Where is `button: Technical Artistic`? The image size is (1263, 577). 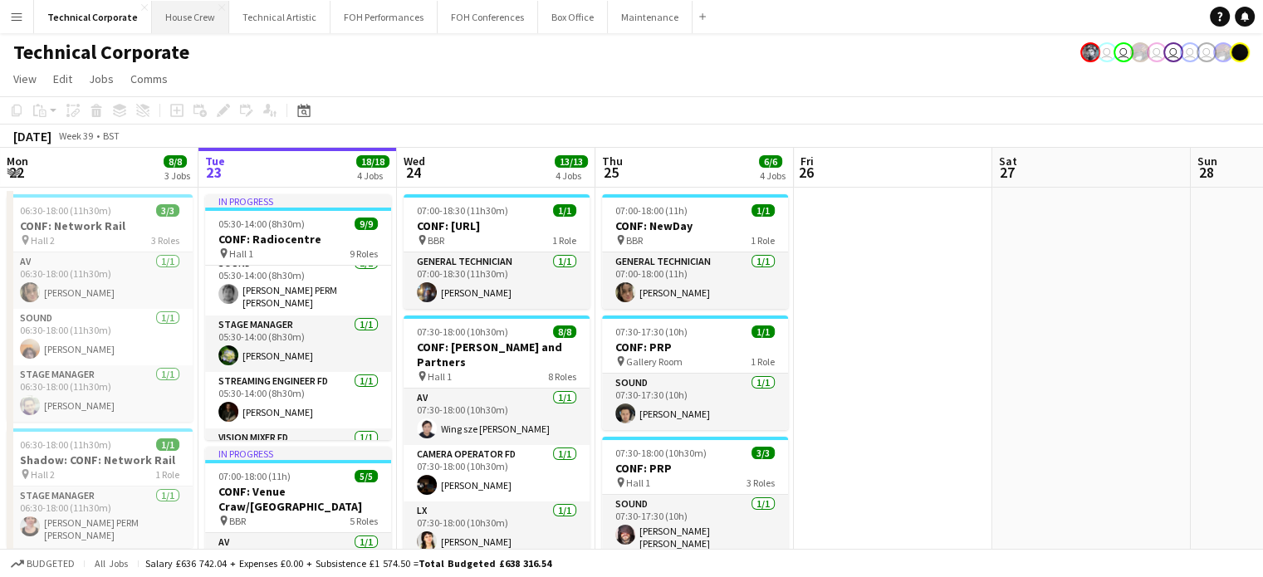
button: Technical Artistic is located at coordinates (280, 17).